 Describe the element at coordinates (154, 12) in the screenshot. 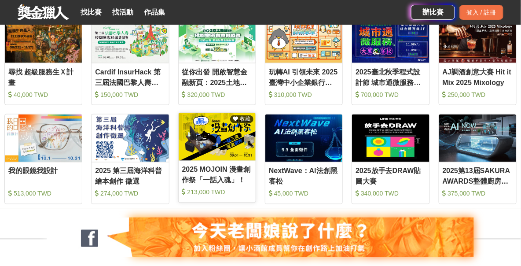

I see `a: 作品集` at that location.